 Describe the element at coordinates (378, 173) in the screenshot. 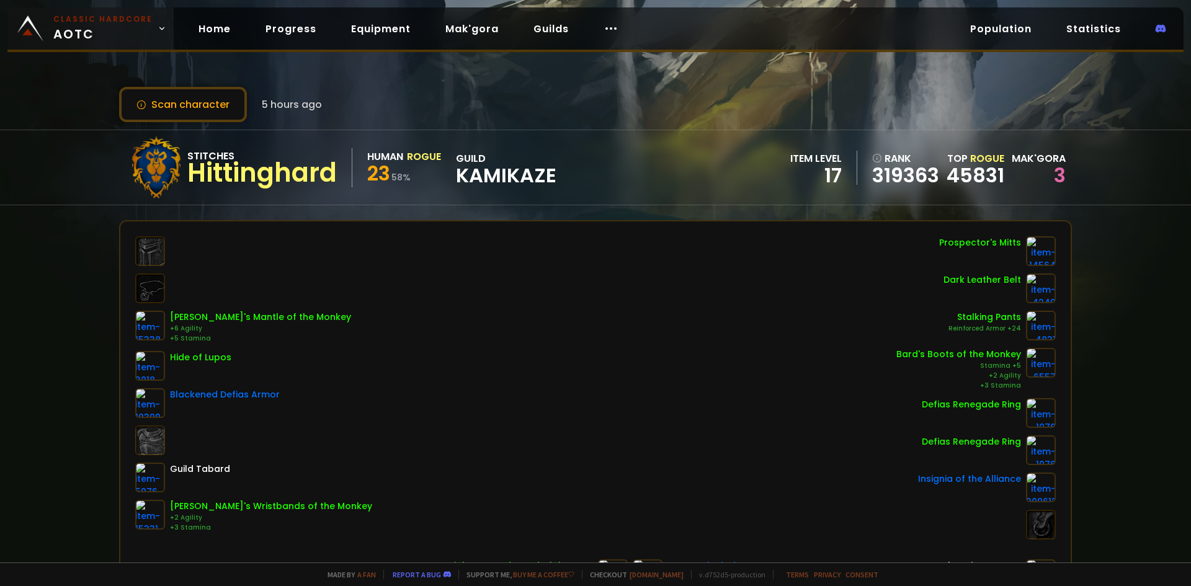

I see `span: 23` at that location.